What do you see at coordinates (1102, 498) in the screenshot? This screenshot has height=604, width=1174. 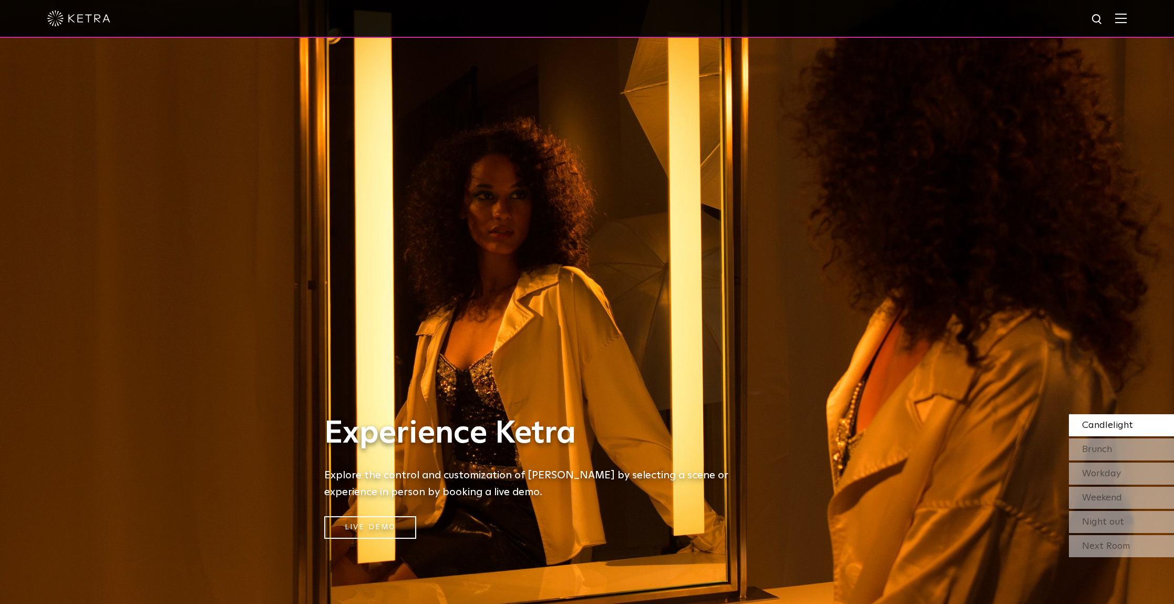 I see `span: Weekend` at bounding box center [1102, 498].